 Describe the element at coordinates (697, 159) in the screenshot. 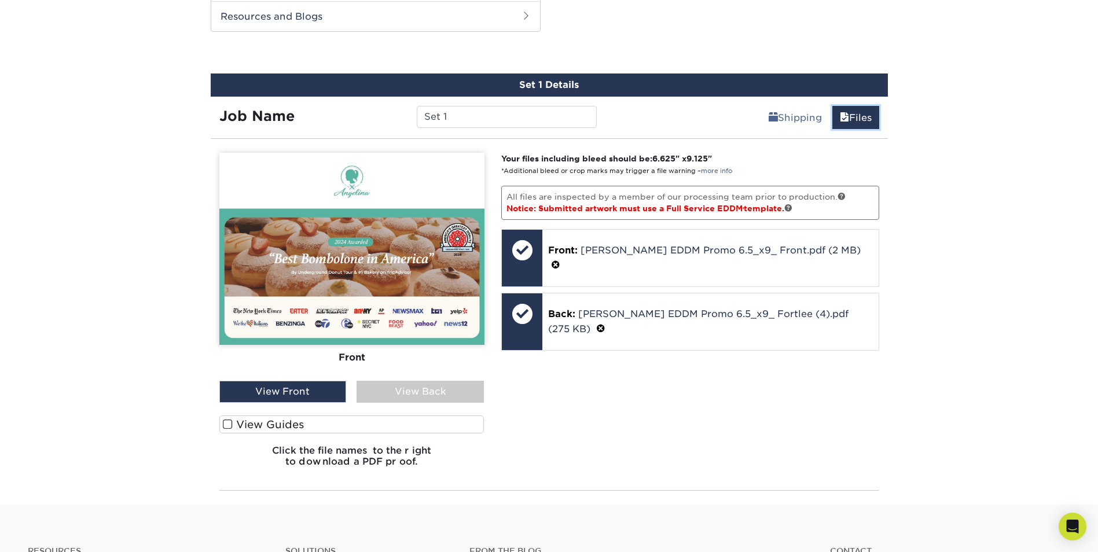

I see `span: 9.125` at that location.